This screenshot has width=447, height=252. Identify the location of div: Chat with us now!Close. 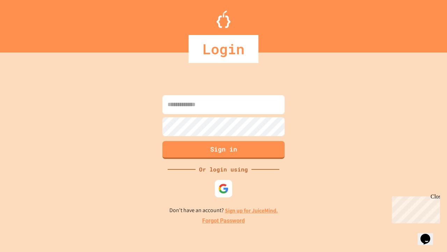
(26, 23).